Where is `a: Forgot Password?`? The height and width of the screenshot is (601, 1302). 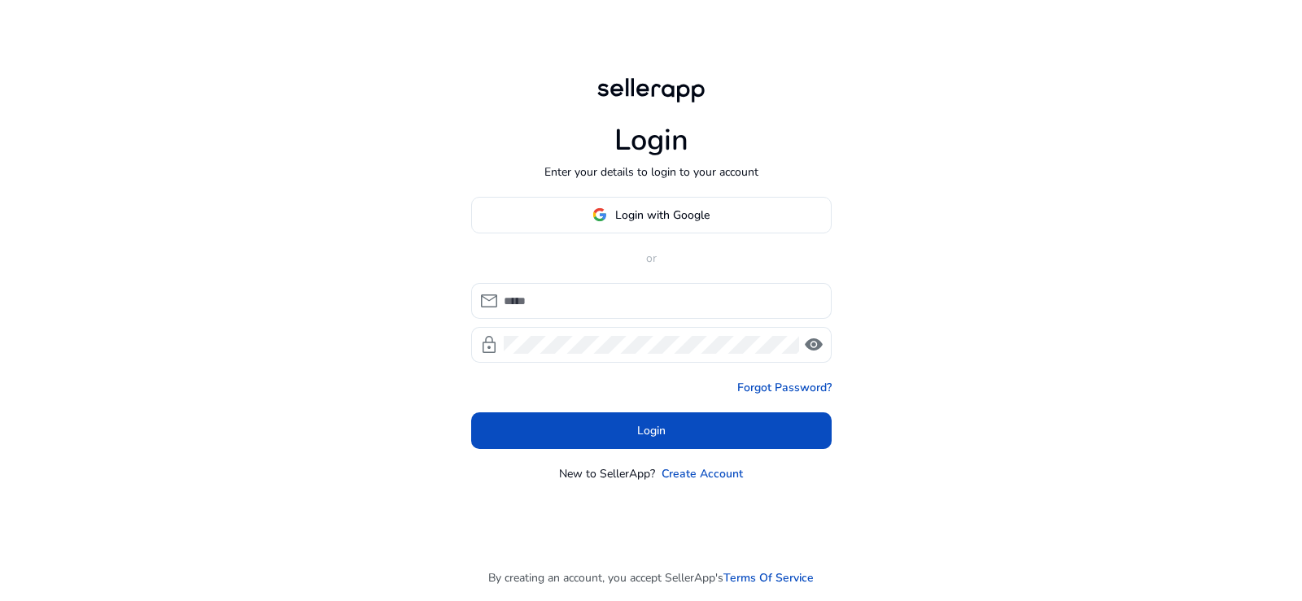 a: Forgot Password? is located at coordinates (784, 387).